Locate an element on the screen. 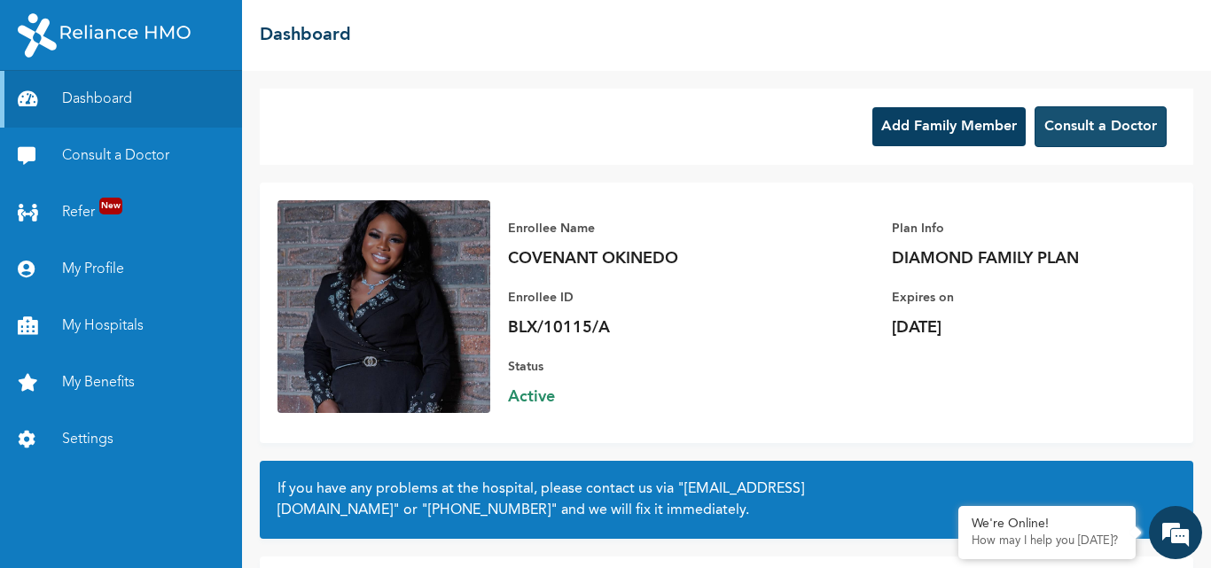 Image resolution: width=1211 pixels, height=568 pixels. div: We're Online! is located at coordinates (1047, 524).